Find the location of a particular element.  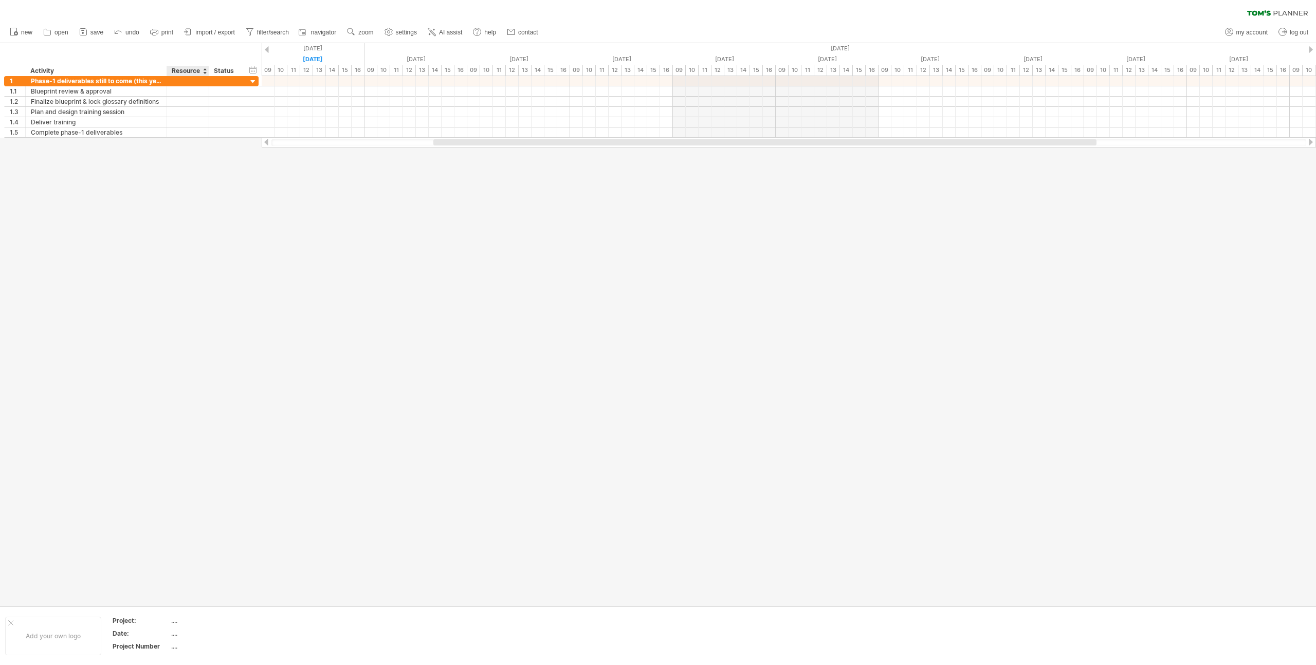

div: Phase-1 deliverables still to come (this year) is located at coordinates (96, 81).